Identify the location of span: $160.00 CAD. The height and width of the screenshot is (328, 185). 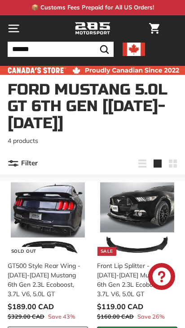
(115, 317).